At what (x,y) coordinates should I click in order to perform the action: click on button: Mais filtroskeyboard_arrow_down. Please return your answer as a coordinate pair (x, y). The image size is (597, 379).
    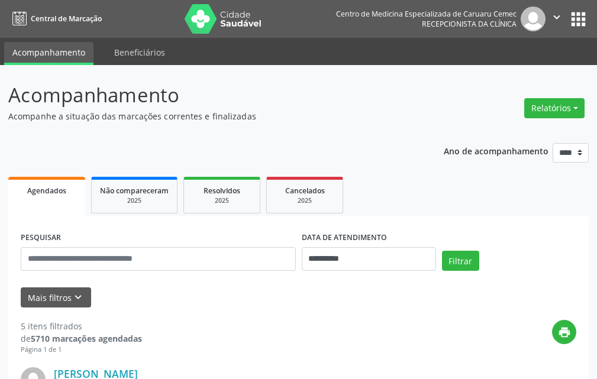
    Looking at the image, I should click on (56, 297).